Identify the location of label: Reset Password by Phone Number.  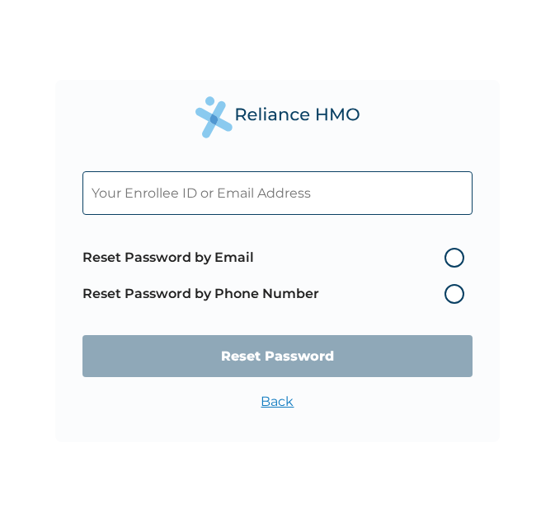
(277, 294).